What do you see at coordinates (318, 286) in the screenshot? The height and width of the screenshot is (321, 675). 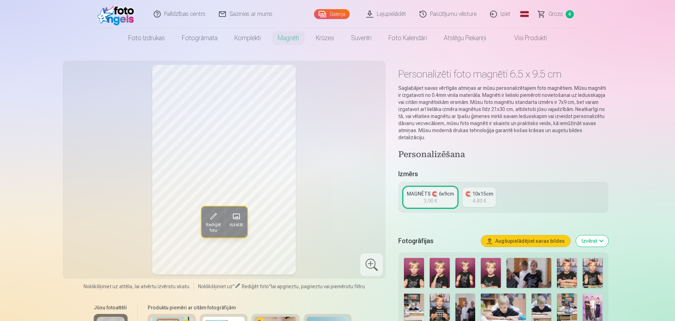 I see `span: lai apgrieztu, pagrieztu vai piemērotu filtru` at bounding box center [318, 286].